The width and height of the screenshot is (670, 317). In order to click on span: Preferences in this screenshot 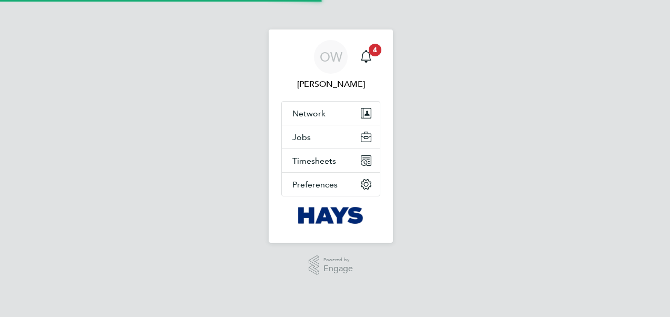, I will do `click(315, 184)`.